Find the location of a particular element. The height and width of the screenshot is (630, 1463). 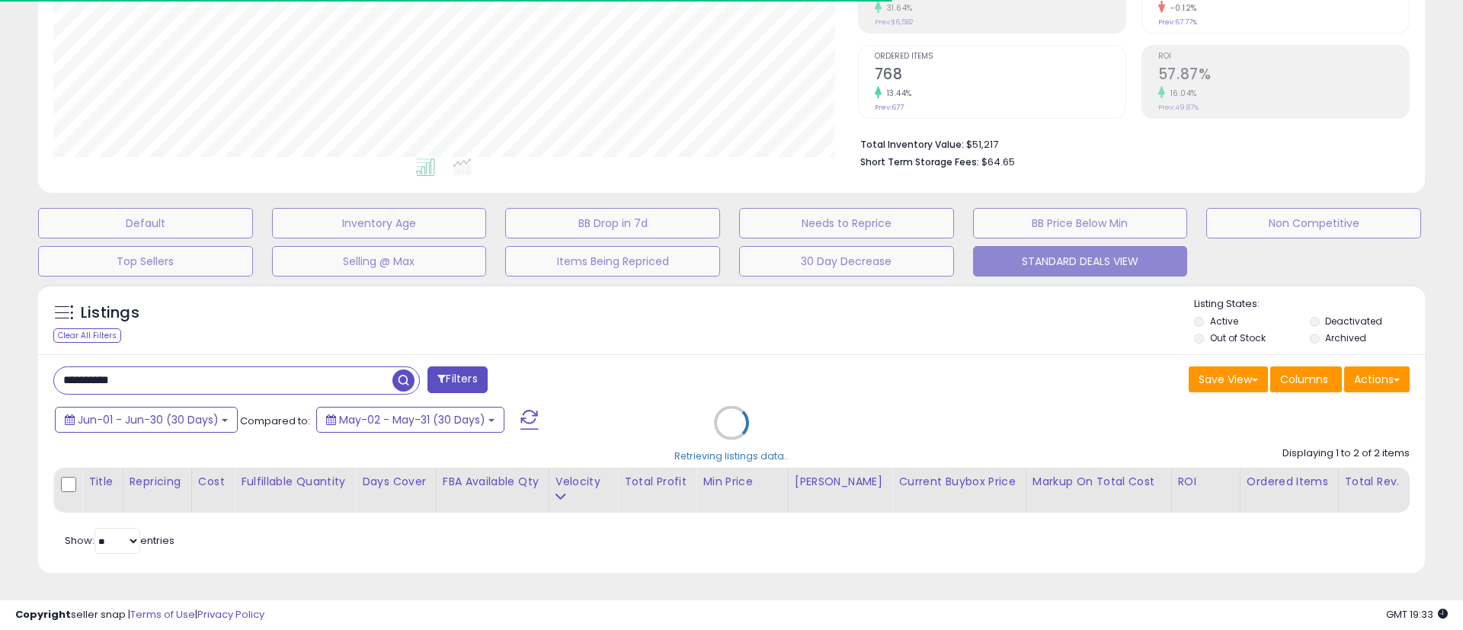

button: BB Price Below Min is located at coordinates (1080, 223).